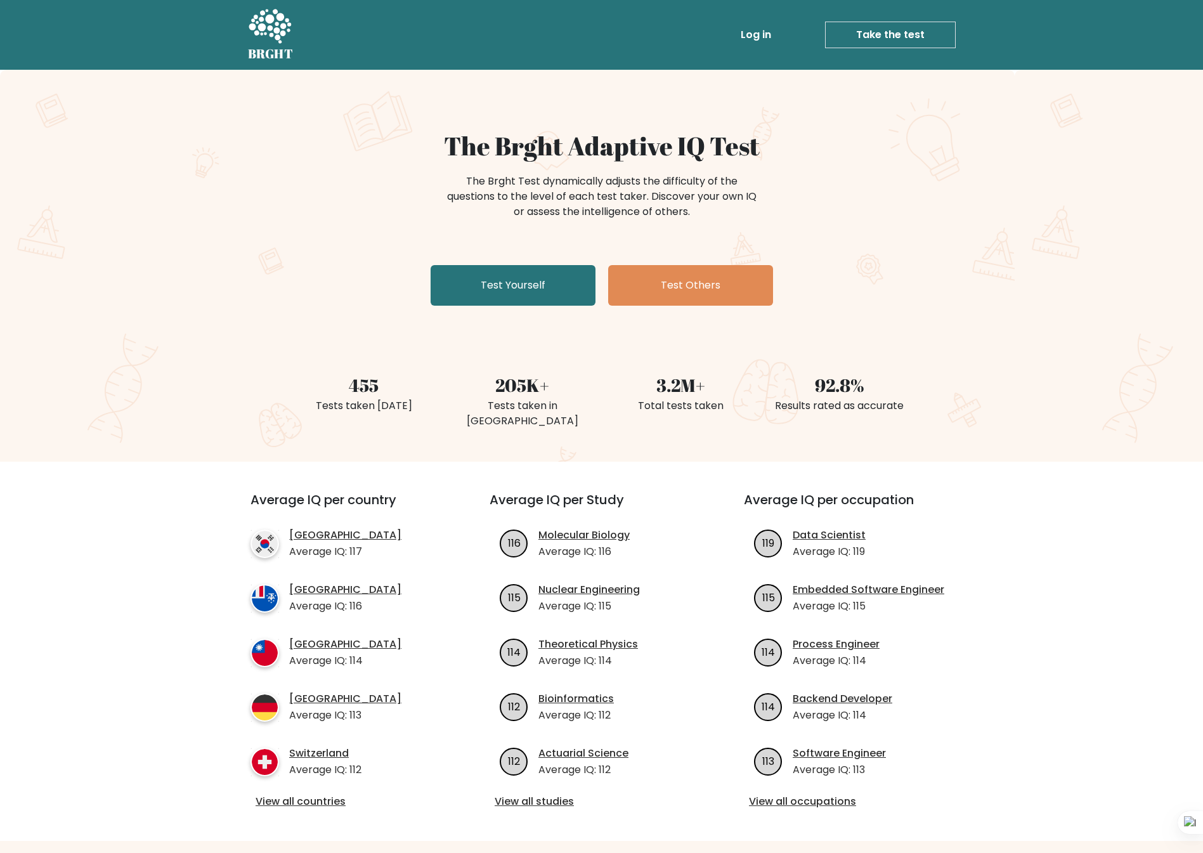 The height and width of the screenshot is (853, 1203). What do you see at coordinates (690, 285) in the screenshot?
I see `a: Test Others` at bounding box center [690, 285].